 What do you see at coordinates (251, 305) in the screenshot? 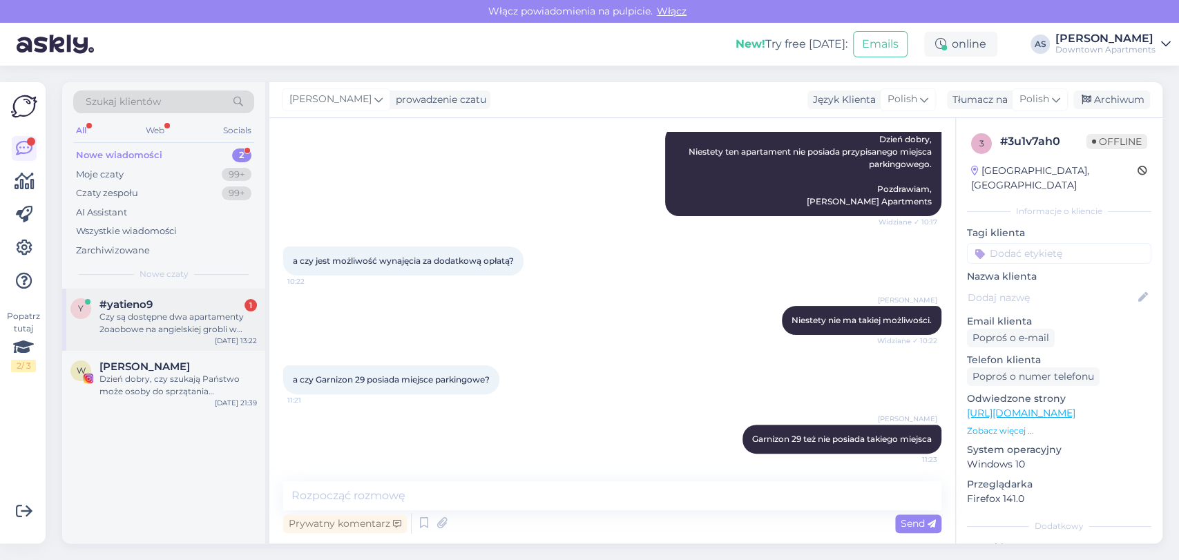
I see `div: 1` at bounding box center [251, 305].